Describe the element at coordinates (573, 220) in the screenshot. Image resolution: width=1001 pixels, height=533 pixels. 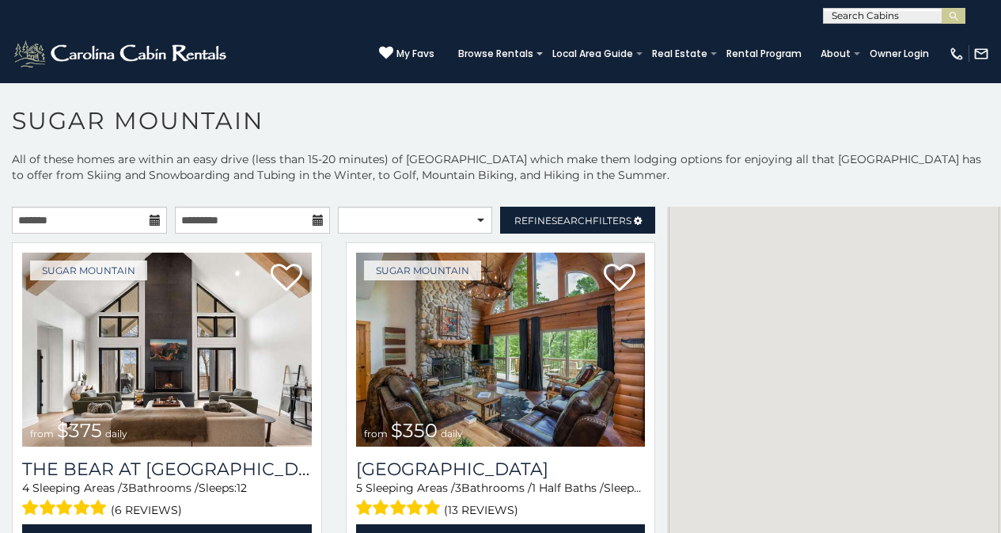
I see `span: Refine Filters` at that location.